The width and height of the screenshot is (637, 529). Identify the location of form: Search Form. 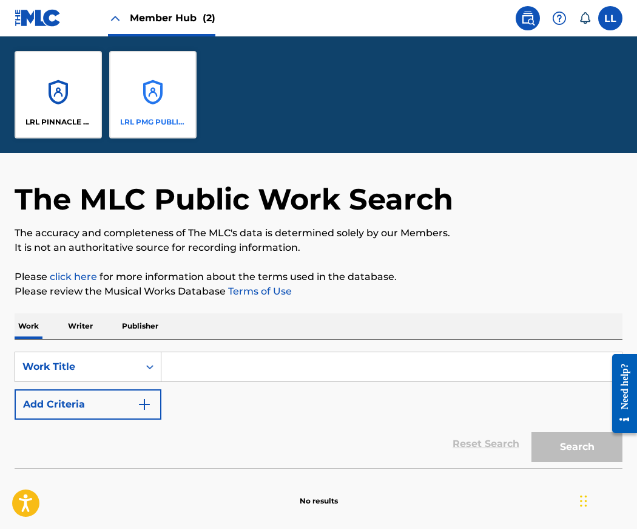
(319, 410).